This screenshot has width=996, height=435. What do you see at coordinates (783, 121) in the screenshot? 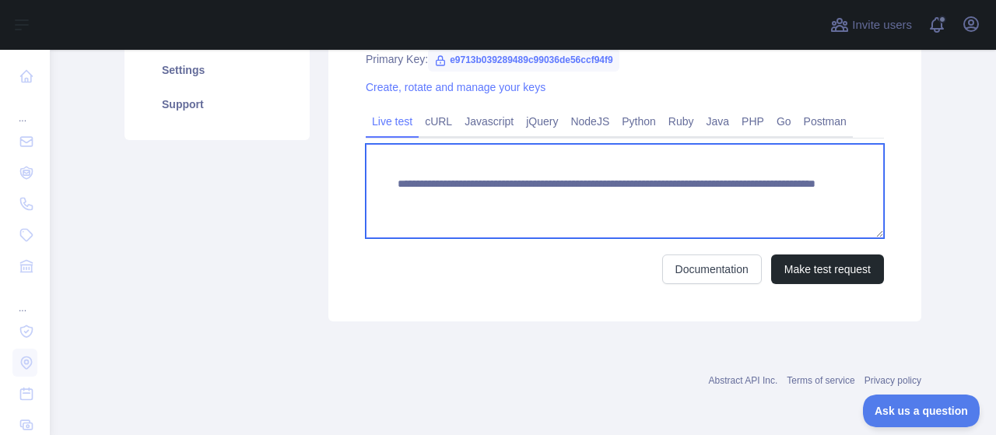
I see `a: Go` at bounding box center [783, 121].